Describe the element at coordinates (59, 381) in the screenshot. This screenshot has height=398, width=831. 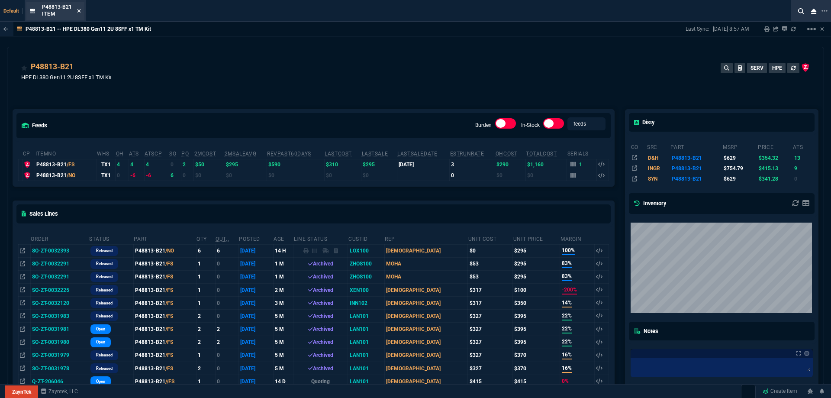
I see `td: Q-ZT-206046` at that location.